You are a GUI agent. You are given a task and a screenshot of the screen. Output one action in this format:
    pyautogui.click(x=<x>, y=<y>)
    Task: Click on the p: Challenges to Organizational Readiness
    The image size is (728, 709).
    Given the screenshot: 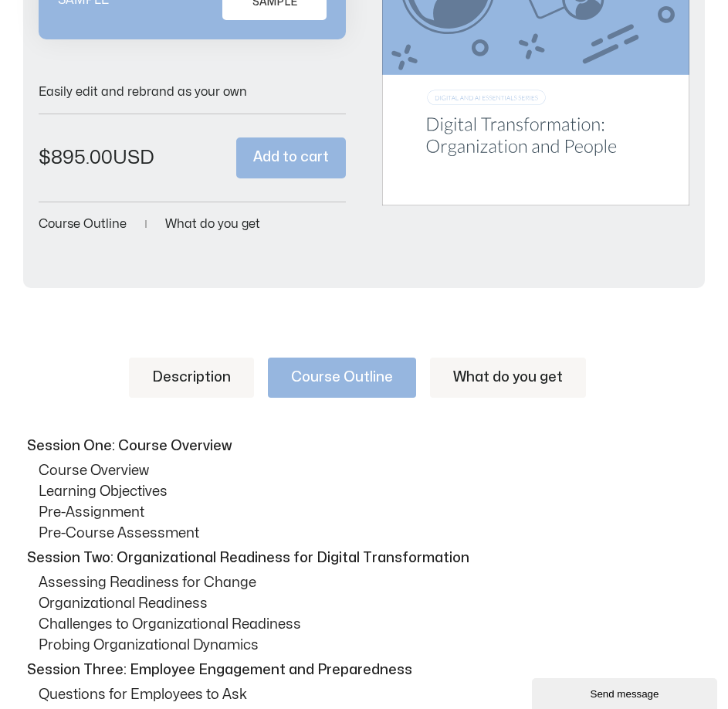 What is the action you would take?
    pyautogui.click(x=375, y=624)
    